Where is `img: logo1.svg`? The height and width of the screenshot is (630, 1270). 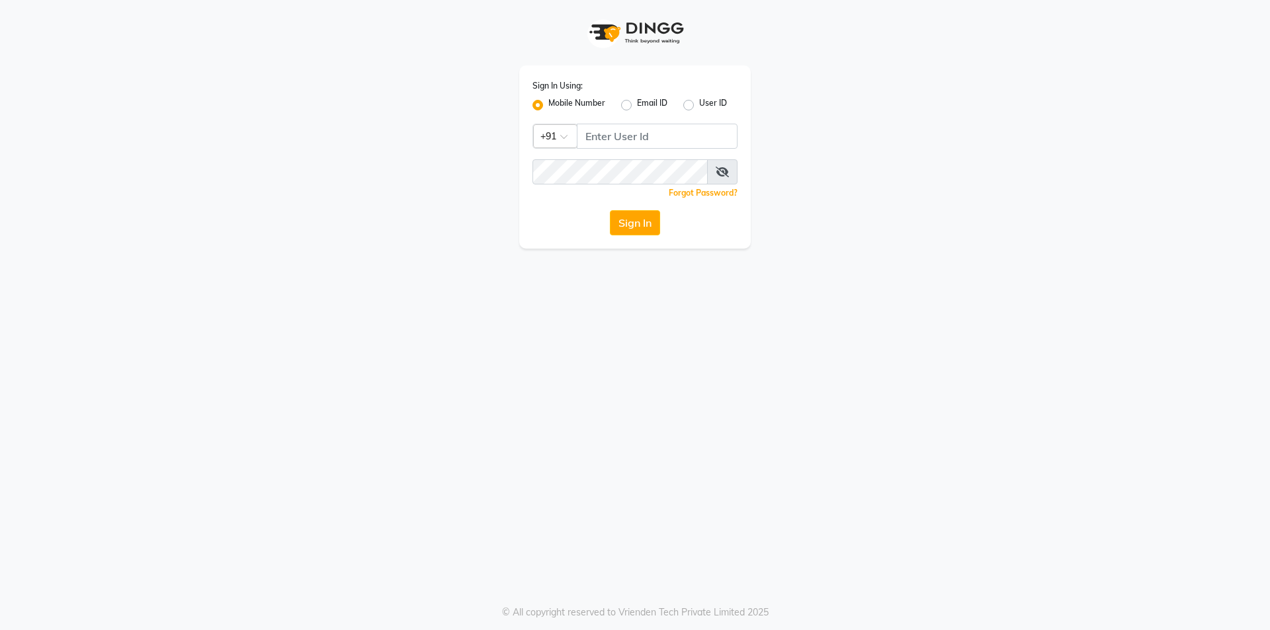
img: logo1.svg is located at coordinates (635, 32).